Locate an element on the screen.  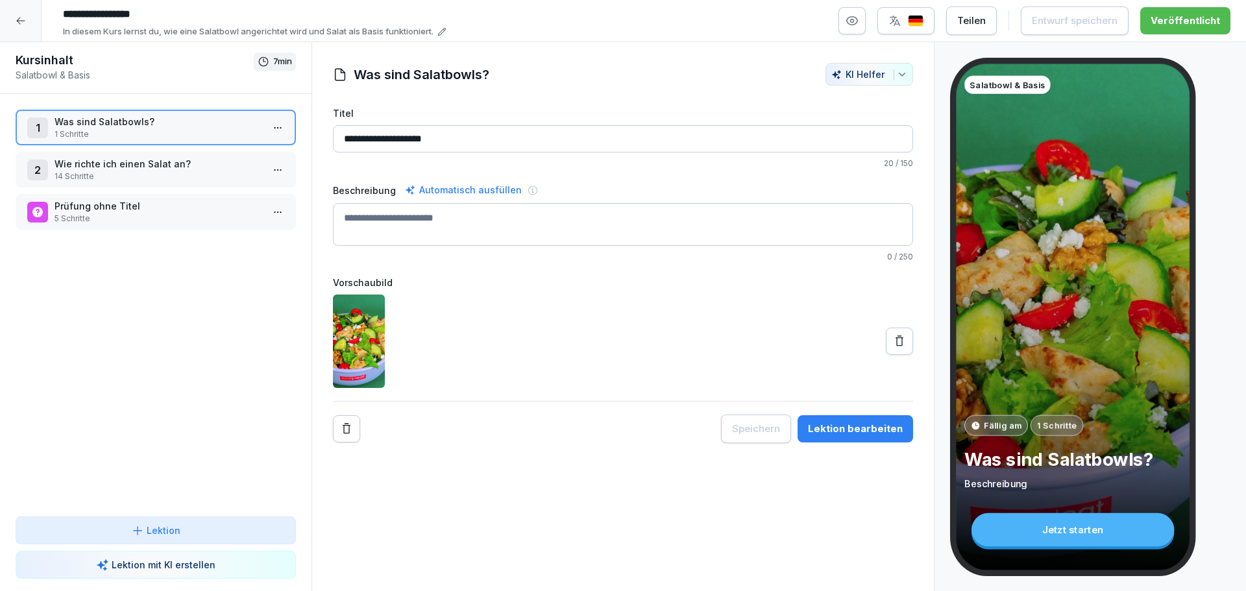
div: Prüfung ohne Titel5 Schritte is located at coordinates (156, 212).